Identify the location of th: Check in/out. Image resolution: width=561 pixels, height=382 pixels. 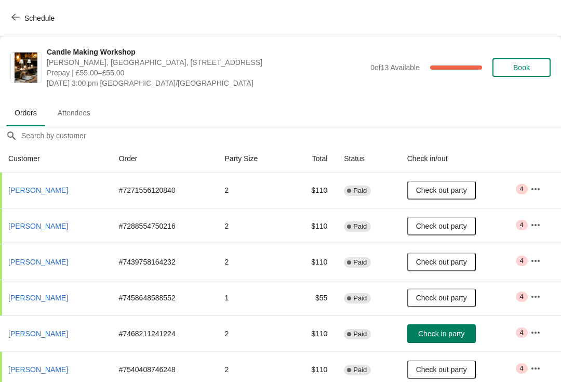
(460, 158).